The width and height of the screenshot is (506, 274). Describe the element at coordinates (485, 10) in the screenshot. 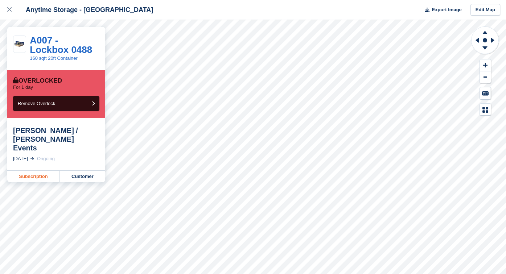

I see `a: Edit Map` at that location.